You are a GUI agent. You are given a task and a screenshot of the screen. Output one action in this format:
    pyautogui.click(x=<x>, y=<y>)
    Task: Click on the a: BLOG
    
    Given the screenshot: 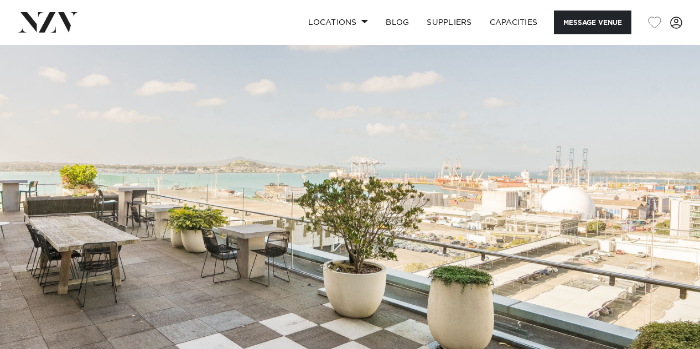 What is the action you would take?
    pyautogui.click(x=397, y=22)
    